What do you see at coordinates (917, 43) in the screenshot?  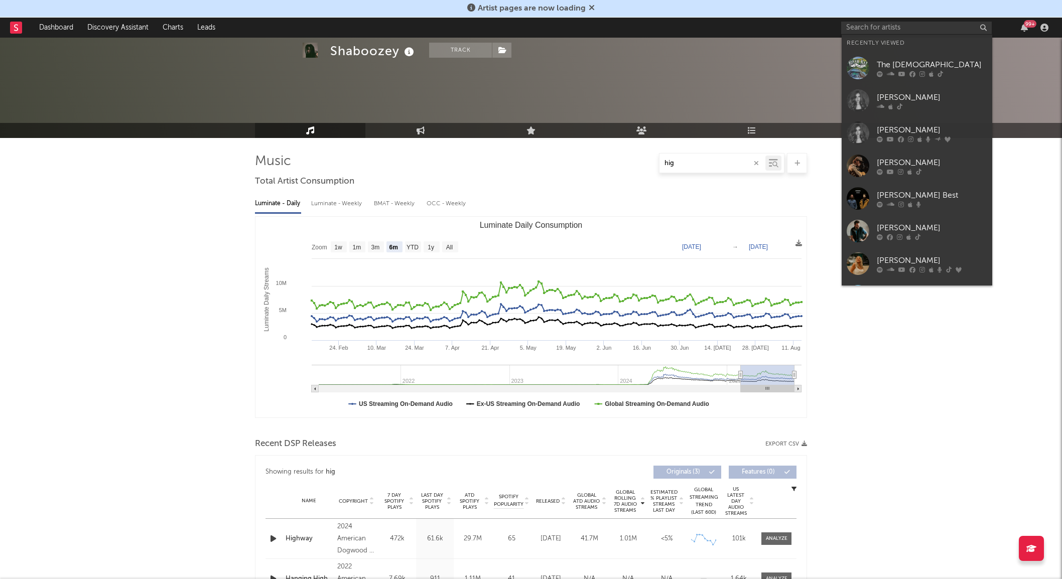 I see `div: Recently Viewed` at bounding box center [917, 43].